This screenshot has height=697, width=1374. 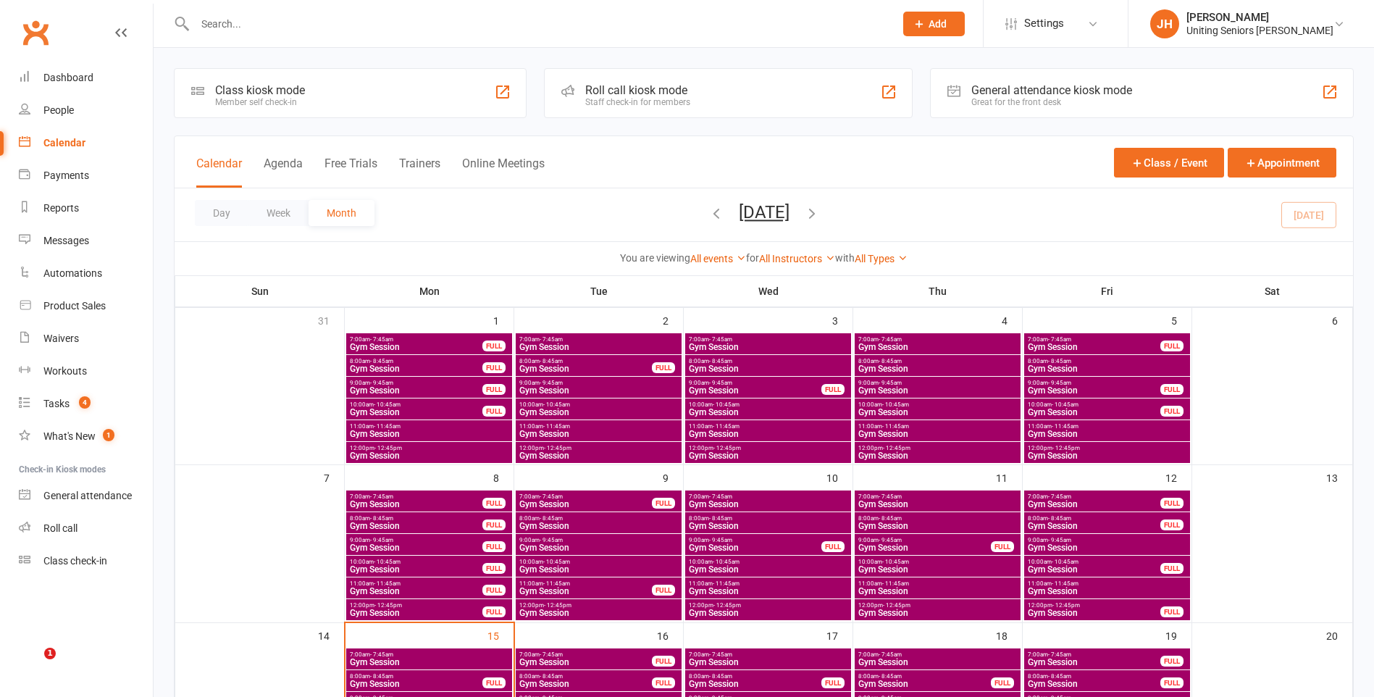 I want to click on th: Thu, so click(x=938, y=291).